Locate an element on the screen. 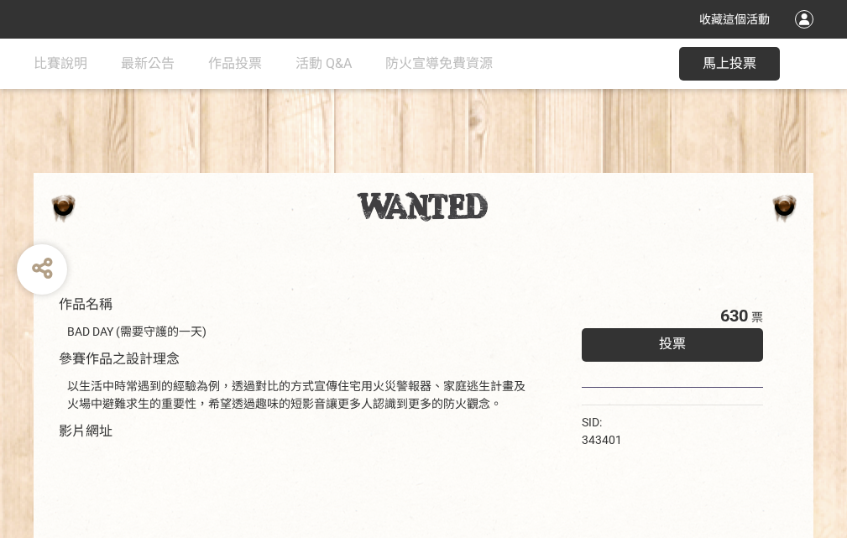 This screenshot has height=538, width=847. button: 馬上投票 is located at coordinates (730, 64).